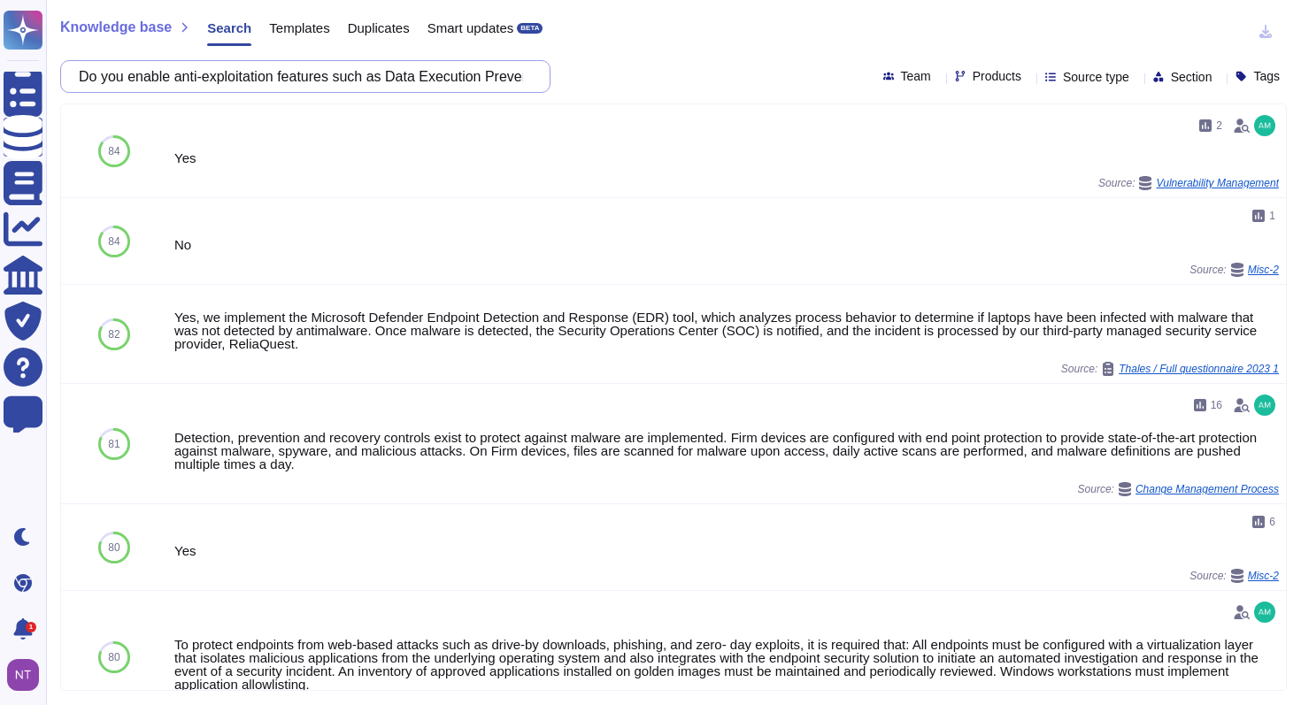 Image resolution: width=1301 pixels, height=705 pixels. What do you see at coordinates (229, 27) in the screenshot?
I see `span: Search` at bounding box center [229, 27].